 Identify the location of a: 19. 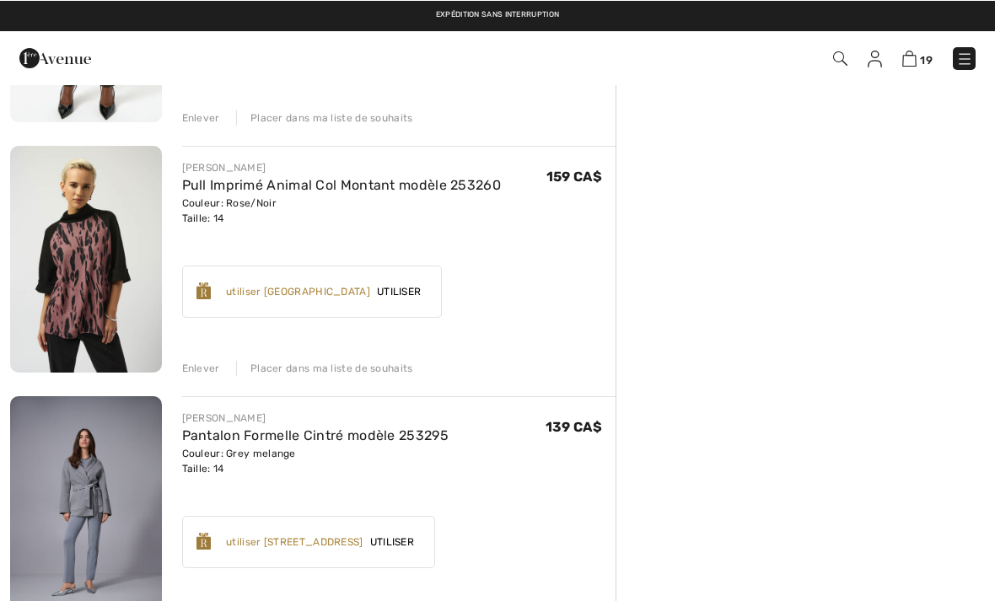
(917, 57).